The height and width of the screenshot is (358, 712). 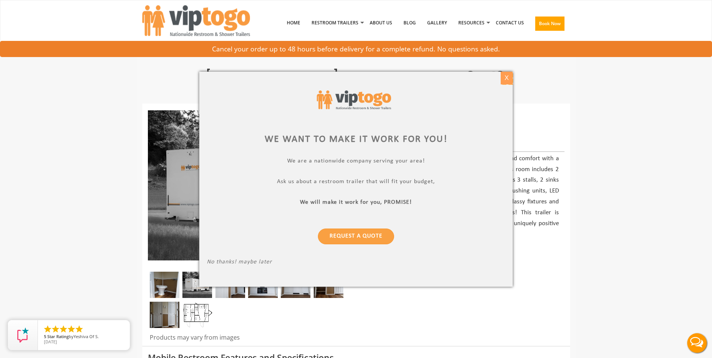 I want to click on p: No thanks! maybe later, so click(x=356, y=262).